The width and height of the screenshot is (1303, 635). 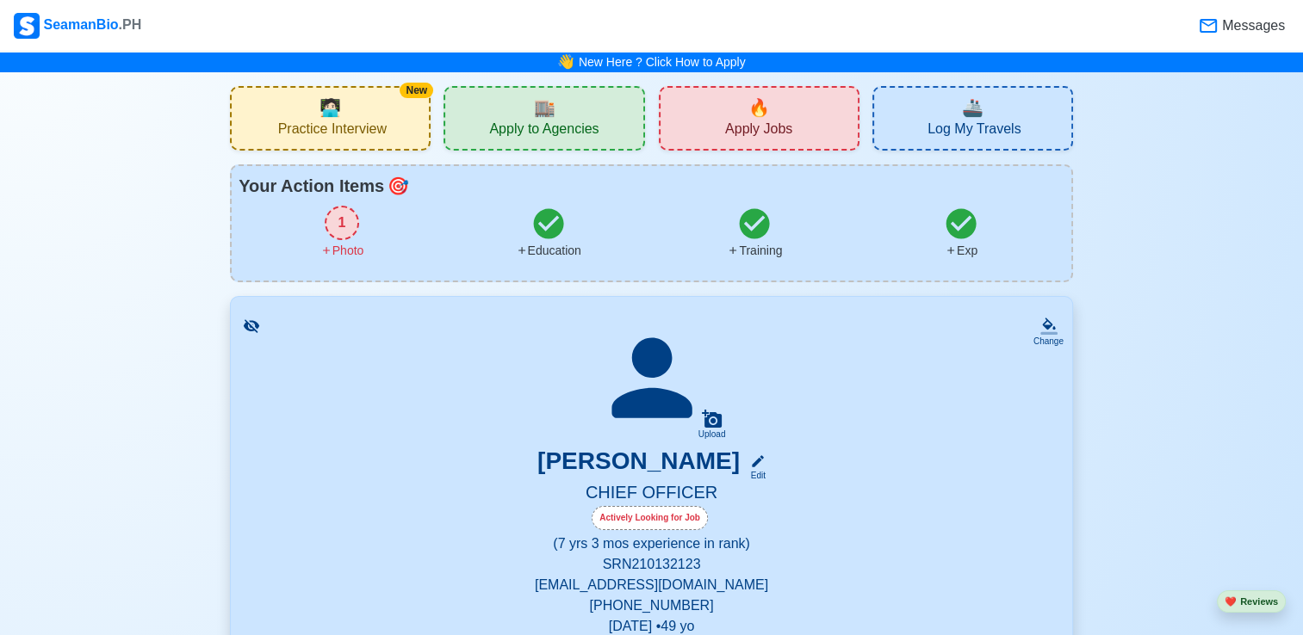 I want to click on div: Training, so click(x=754, y=251).